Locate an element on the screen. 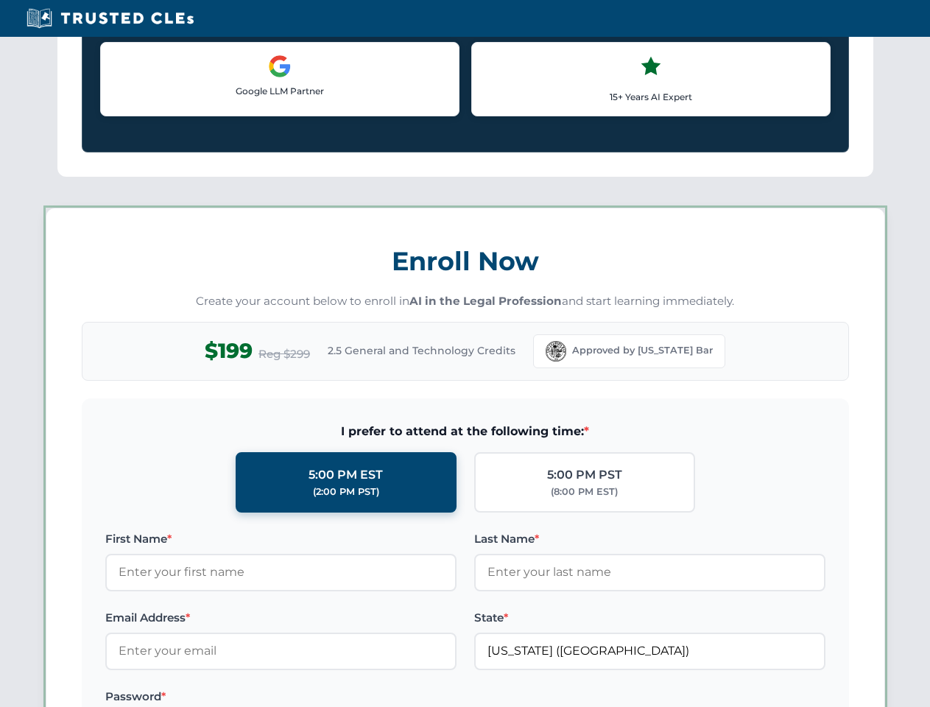 The width and height of the screenshot is (930, 707). input: Florida (FL) is located at coordinates (649, 651).